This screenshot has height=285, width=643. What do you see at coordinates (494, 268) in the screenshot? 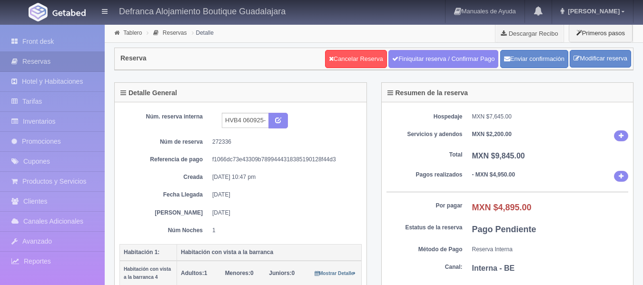
I see `b: Interna - BE` at bounding box center [494, 268].